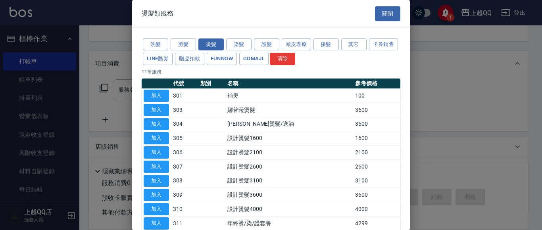 The image size is (542, 230). I want to click on td: 設計燙髮3600, so click(289, 195).